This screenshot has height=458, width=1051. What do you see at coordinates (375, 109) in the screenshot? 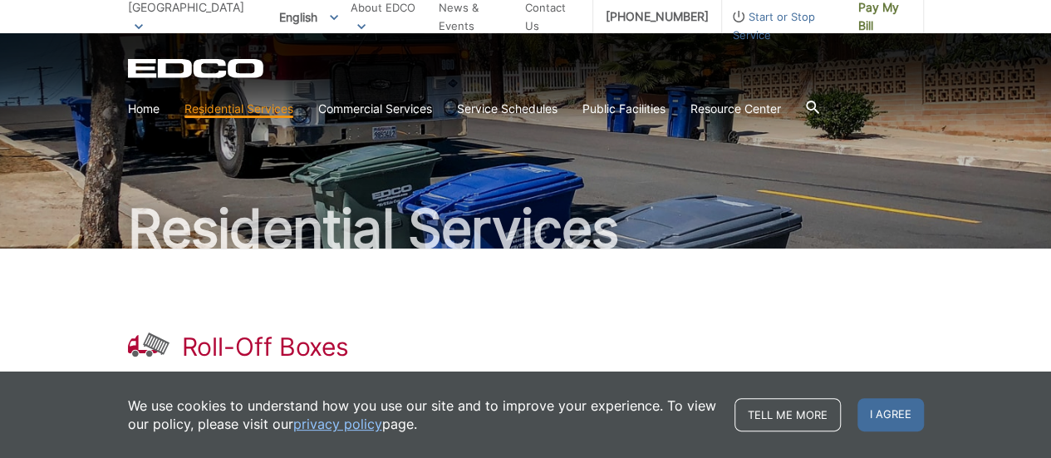
I see `a: Commercial Services` at bounding box center [375, 109].